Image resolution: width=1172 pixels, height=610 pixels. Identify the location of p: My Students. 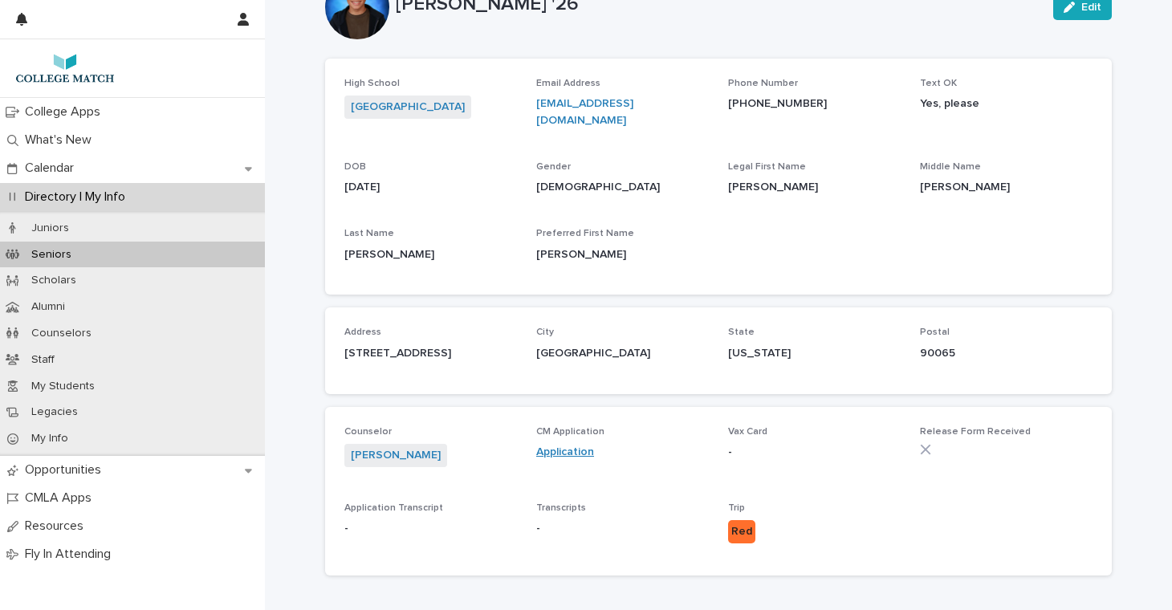
(63, 386).